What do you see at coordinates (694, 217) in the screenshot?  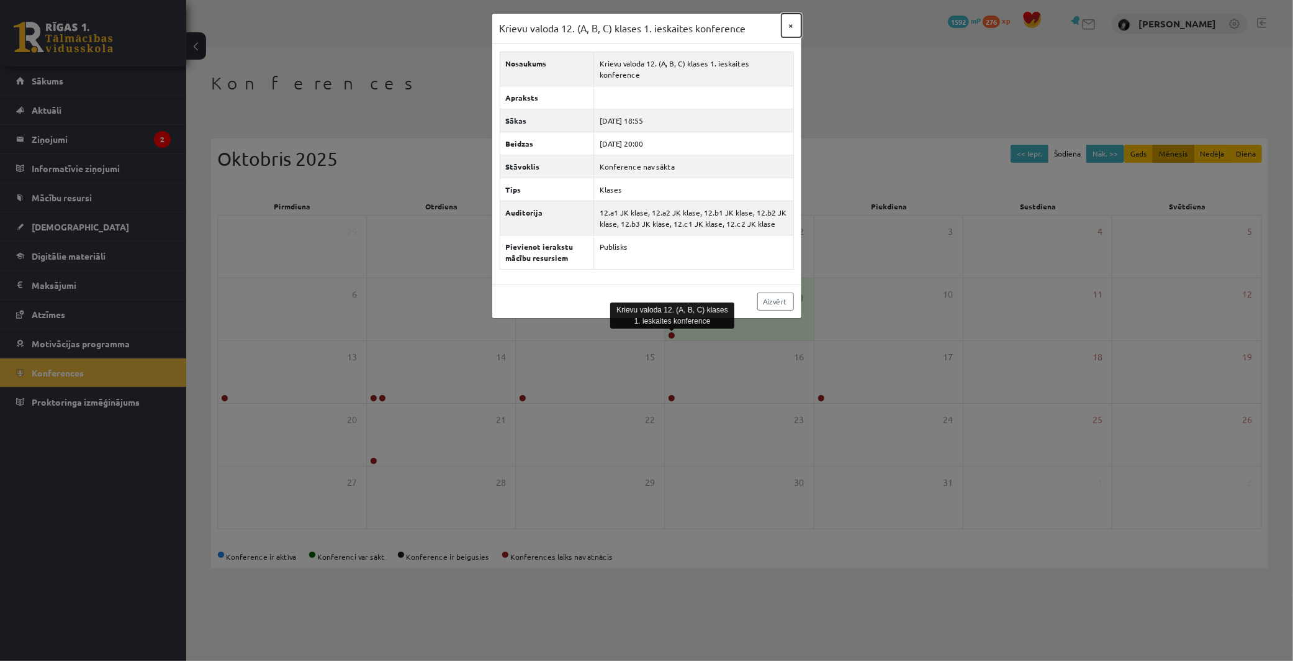 I see `td: 12.a1 JK klase, 12.a2 JK klase, 12.b1 JK klase, 12.b2 JK klase, 12.b3 JK klase, 12.c1 JK klase, 1...` at bounding box center [694, 217].